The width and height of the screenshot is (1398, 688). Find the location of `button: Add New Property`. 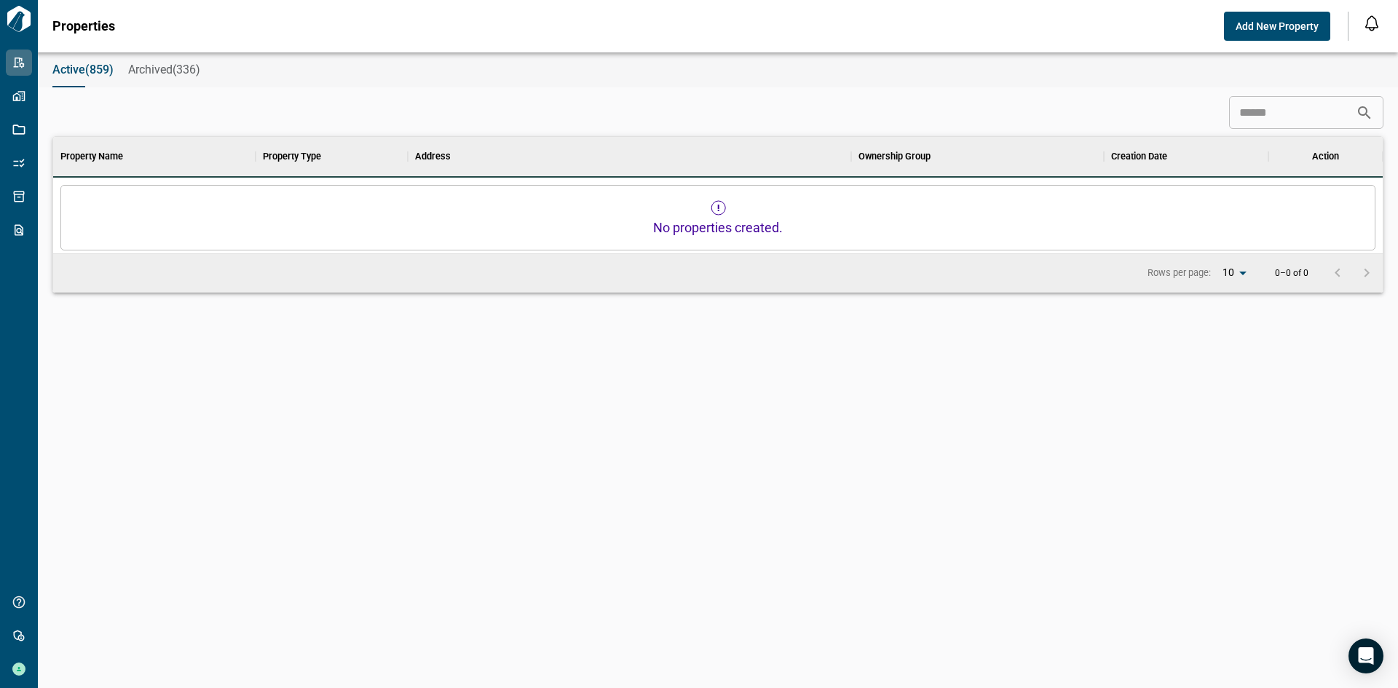

button: Add New Property is located at coordinates (1277, 26).